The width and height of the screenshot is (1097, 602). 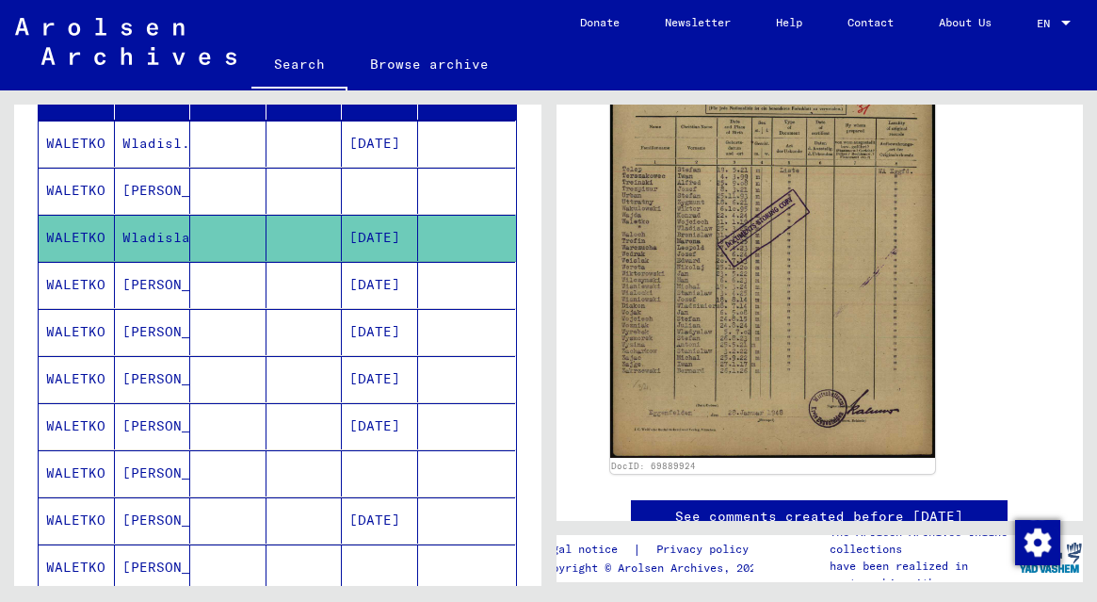 What do you see at coordinates (923, 575) in the screenshot?
I see `p: have been realized in partnership with` at bounding box center [923, 575].